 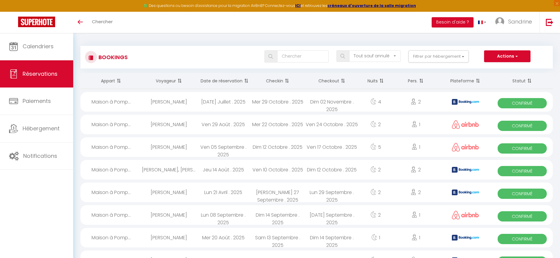 What do you see at coordinates (303, 56) in the screenshot?
I see `input: Chercher` at bounding box center [303, 56].